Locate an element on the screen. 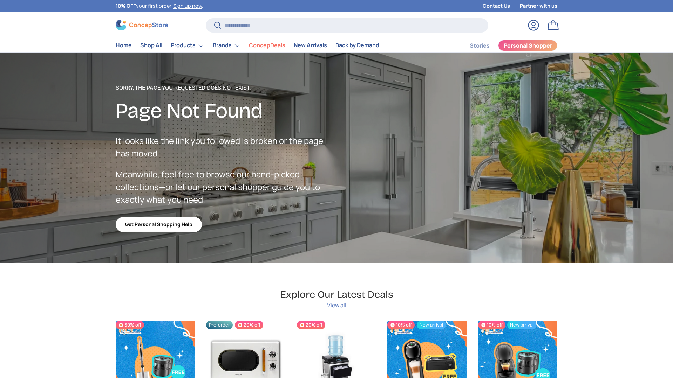 Image resolution: width=673 pixels, height=378 pixels. p: It looks like the link you followed is broken or the page has moved. is located at coordinates (226, 147).